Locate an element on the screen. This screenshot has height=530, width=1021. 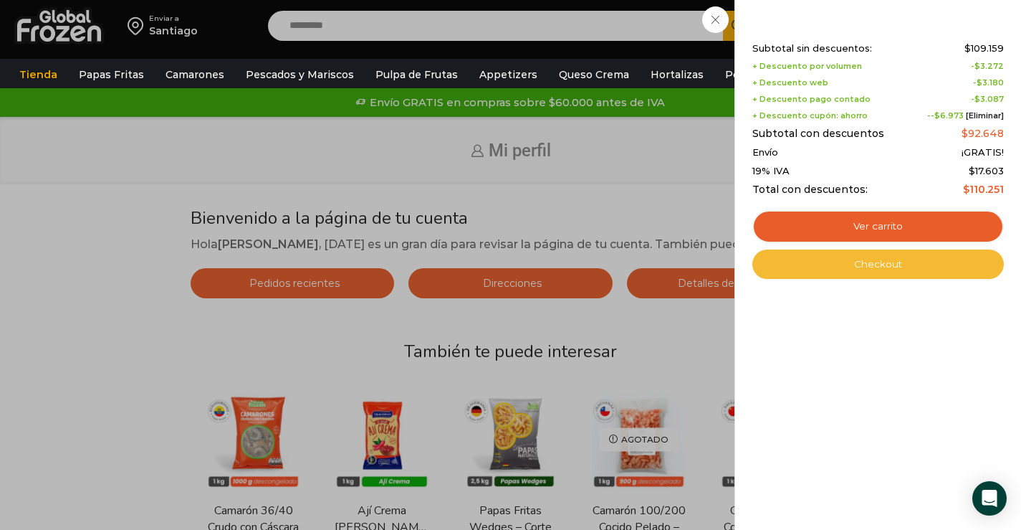
span: ¡GRATIS! is located at coordinates (983, 153).